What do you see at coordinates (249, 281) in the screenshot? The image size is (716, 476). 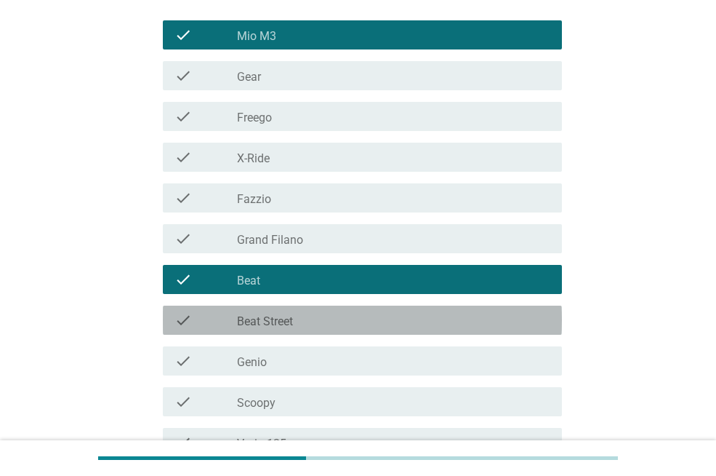 I see `label: Beat` at bounding box center [249, 281].